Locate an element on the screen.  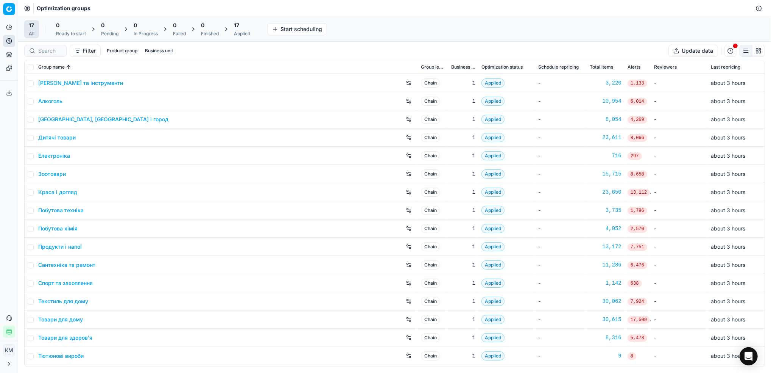
a: 1,142 is located at coordinates (606, 283).